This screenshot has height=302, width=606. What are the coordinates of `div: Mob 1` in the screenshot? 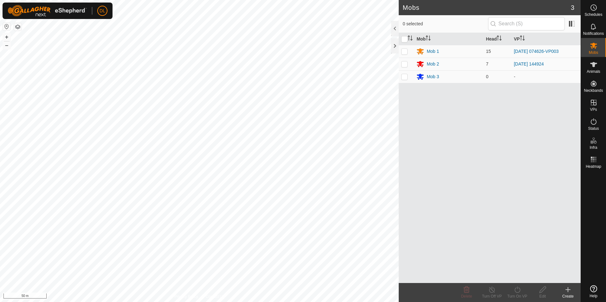 It's located at (433, 51).